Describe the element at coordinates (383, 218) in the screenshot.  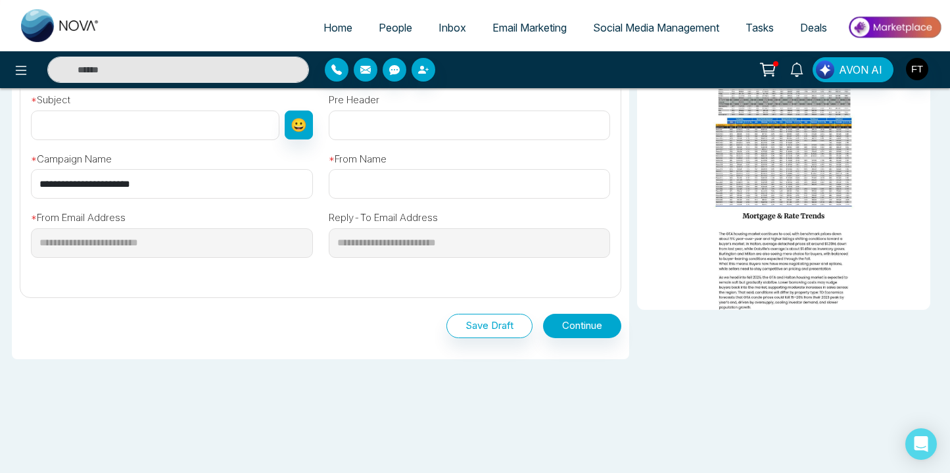
I see `label: Reply-To Email Address` at that location.